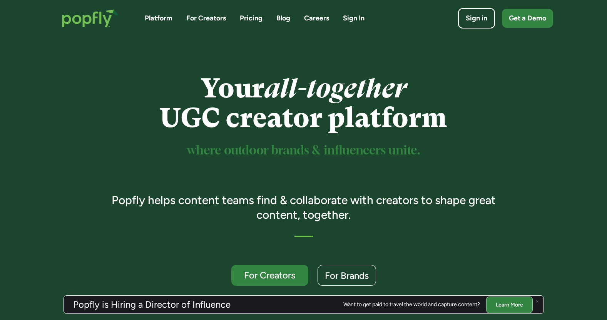 The height and width of the screenshot is (320, 607). Describe the element at coordinates (527, 18) in the screenshot. I see `div: Get a Demo` at that location.